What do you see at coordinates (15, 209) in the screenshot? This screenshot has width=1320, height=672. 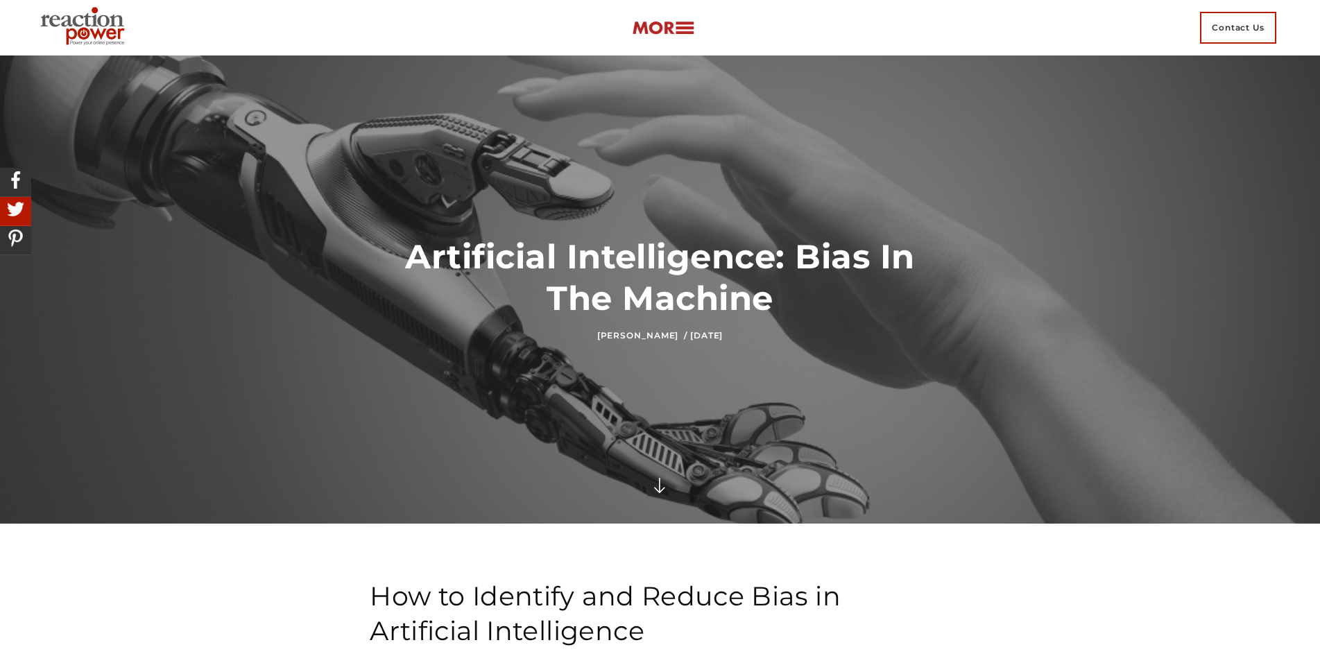 I see `img: Share On Twitter` at bounding box center [15, 209].